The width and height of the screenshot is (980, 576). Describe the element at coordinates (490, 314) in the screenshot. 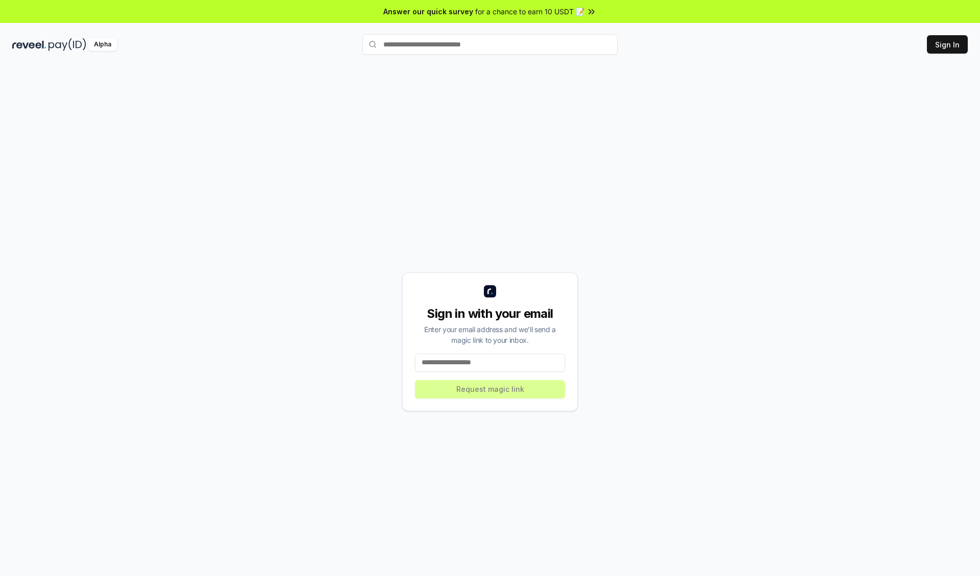

I see `div: Sign in with your email` at that location.